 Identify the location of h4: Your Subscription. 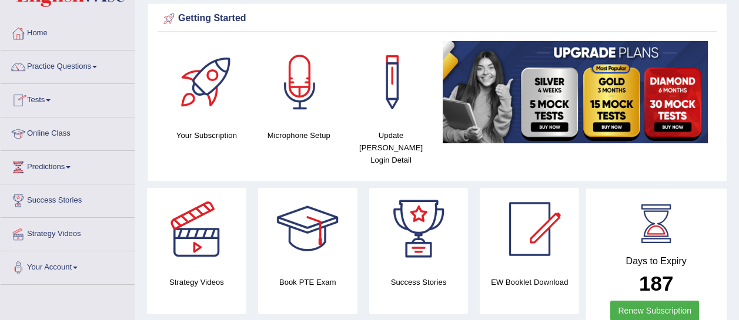
(206, 135).